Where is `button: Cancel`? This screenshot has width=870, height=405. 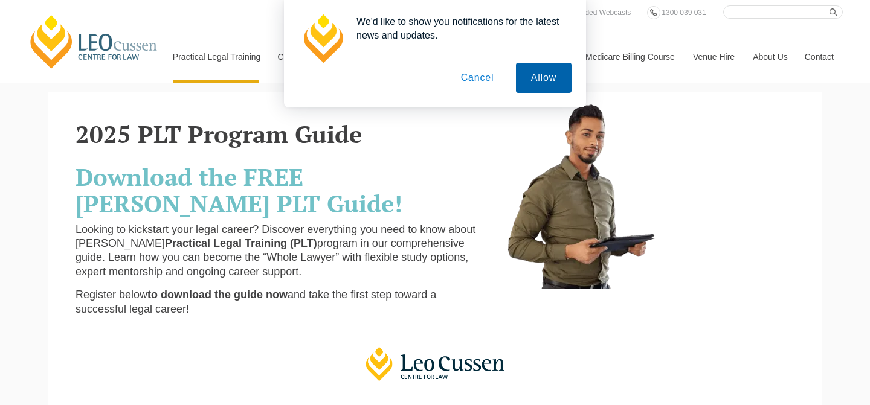 button: Cancel is located at coordinates (477, 78).